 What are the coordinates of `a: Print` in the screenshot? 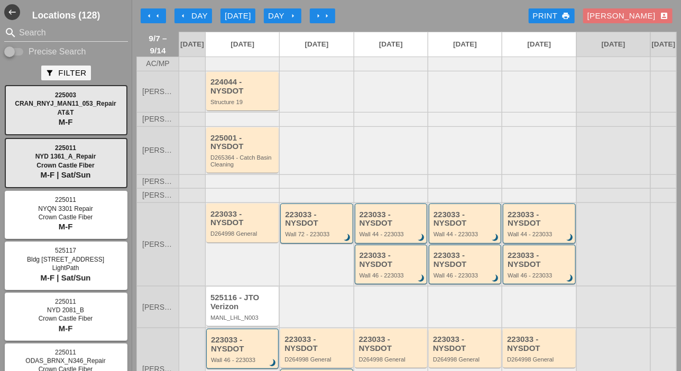 It's located at (552, 16).